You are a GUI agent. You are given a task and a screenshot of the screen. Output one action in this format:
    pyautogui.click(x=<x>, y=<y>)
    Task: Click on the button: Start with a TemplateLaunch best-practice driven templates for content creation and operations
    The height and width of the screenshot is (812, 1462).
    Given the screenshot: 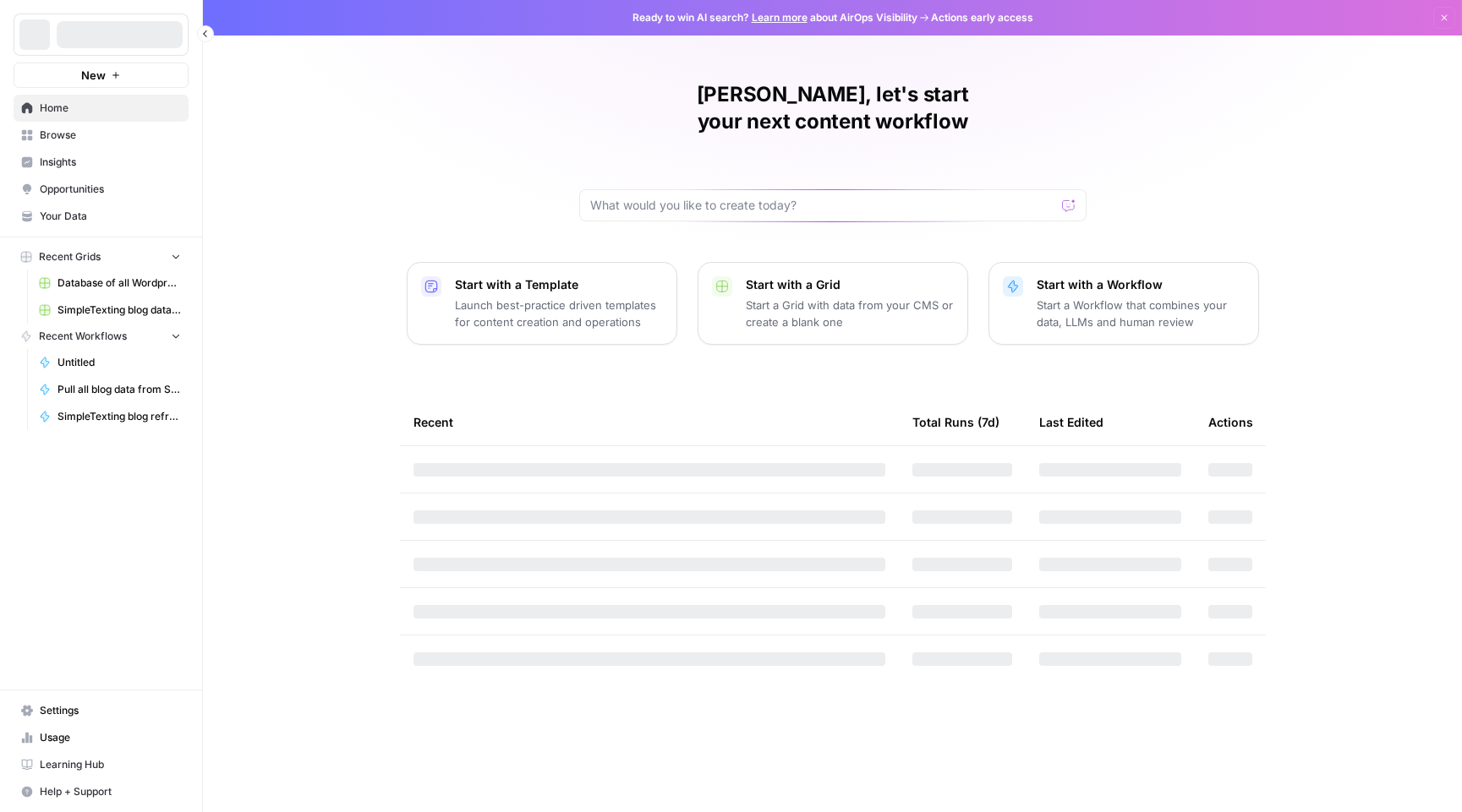 What is the action you would take?
    pyautogui.click(x=542, y=303)
    